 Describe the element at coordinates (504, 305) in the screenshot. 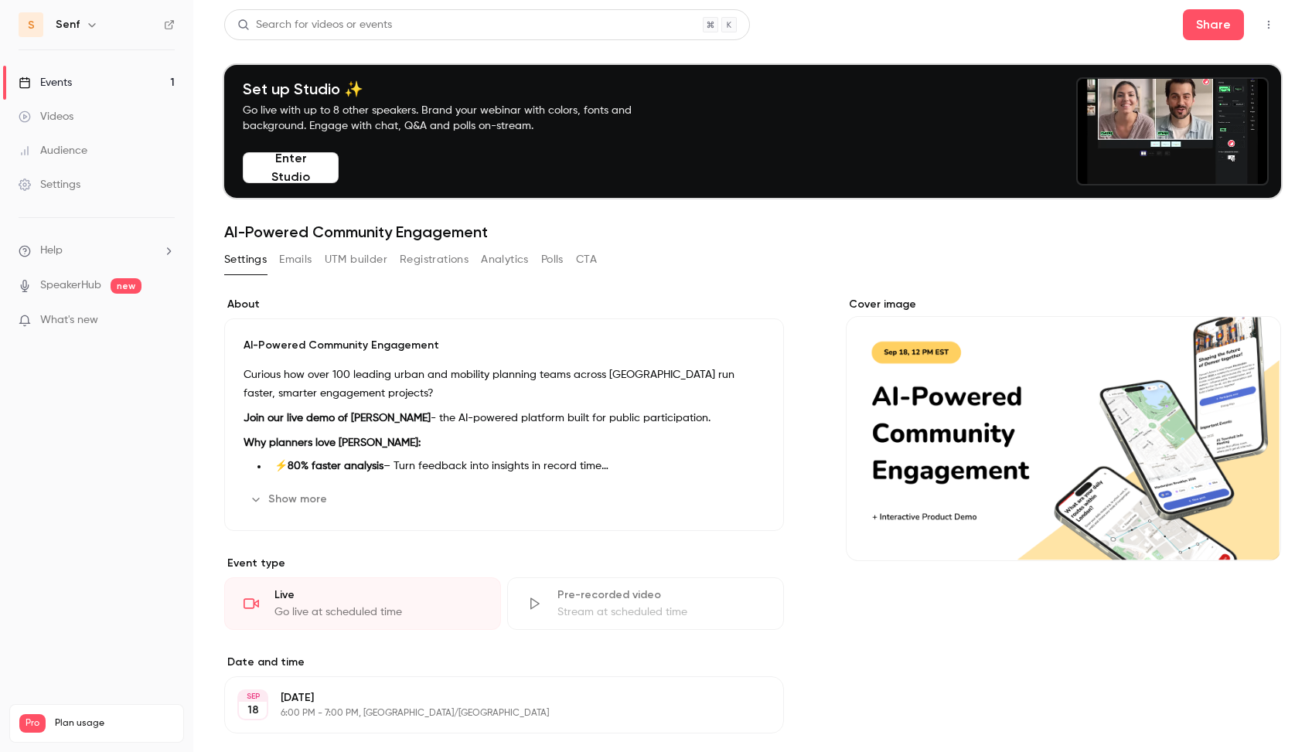

I see `label: About` at that location.